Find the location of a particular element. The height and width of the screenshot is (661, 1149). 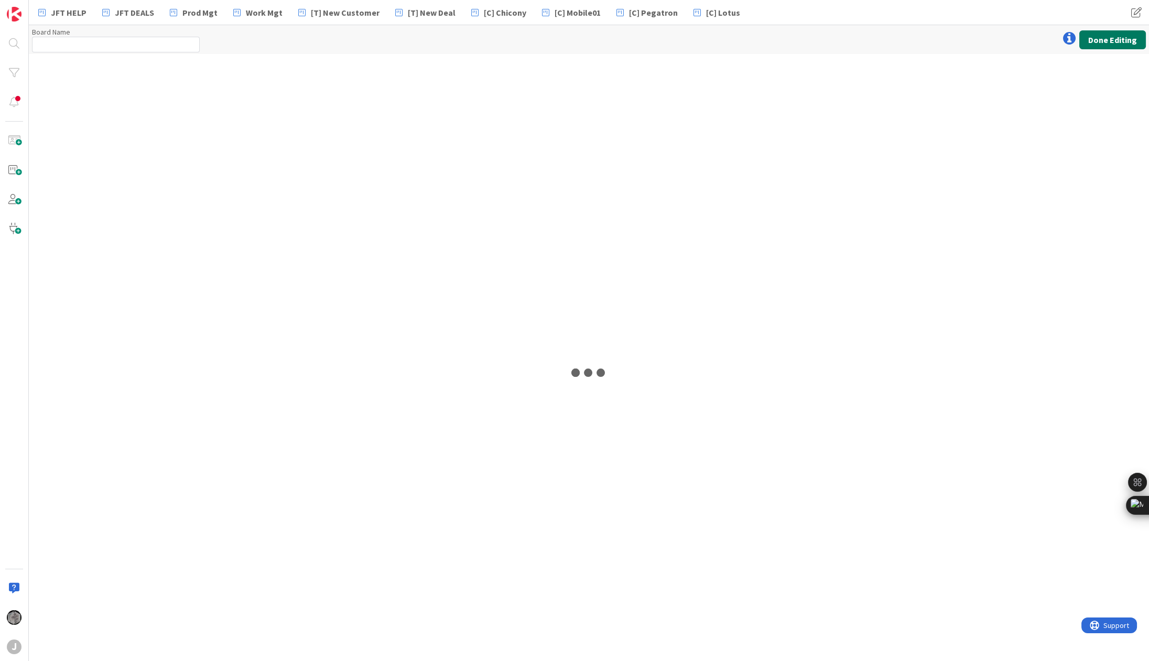

img: TL is located at coordinates (14, 618).